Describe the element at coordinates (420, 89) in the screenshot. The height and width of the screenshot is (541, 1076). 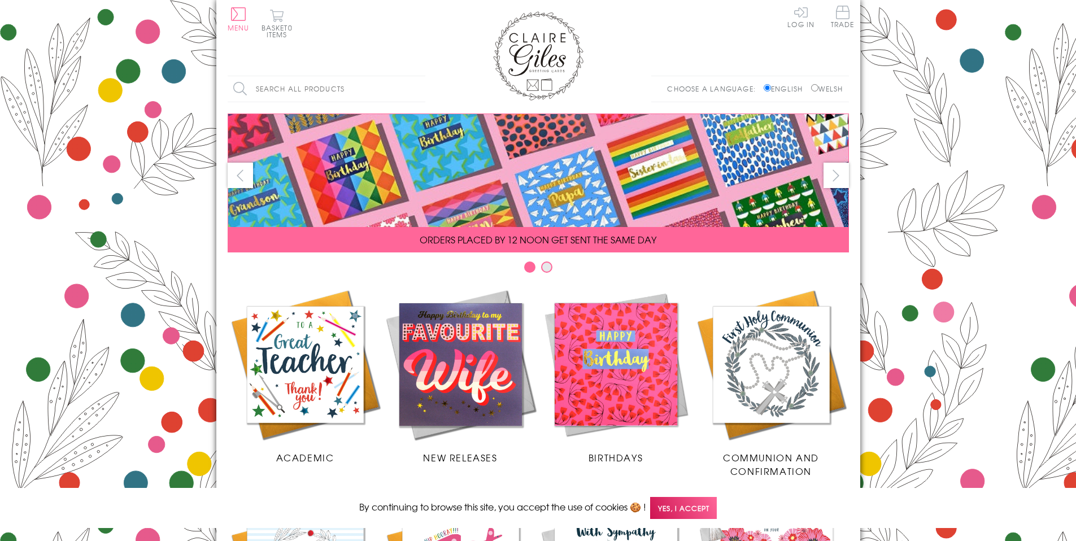
I see `input: Search` at that location.